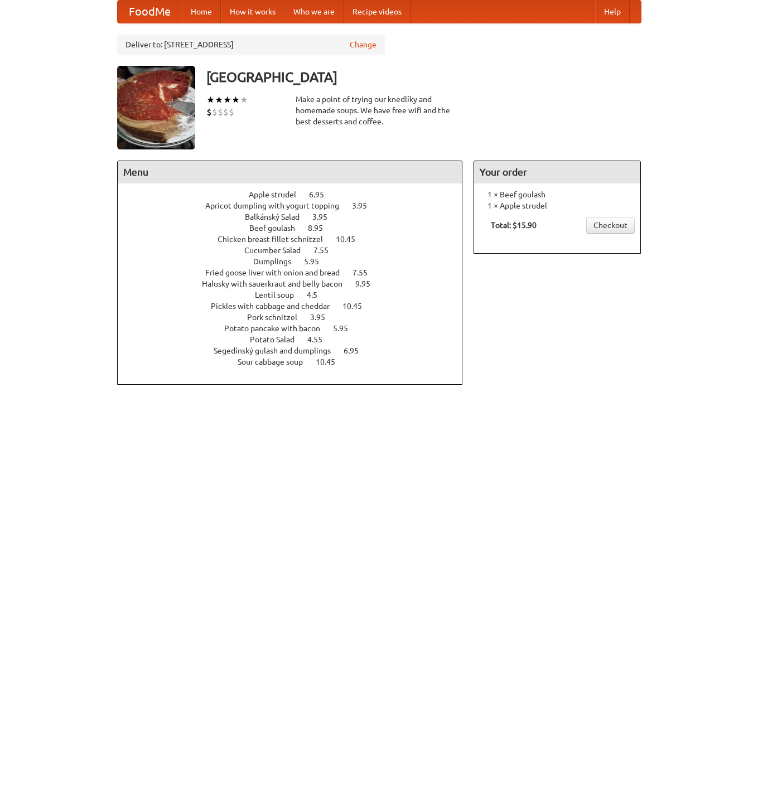 This screenshot has width=758, height=789. What do you see at coordinates (296, 206) in the screenshot?
I see `a: Apricot dumpling with yogurt topping 3.95` at bounding box center [296, 206].